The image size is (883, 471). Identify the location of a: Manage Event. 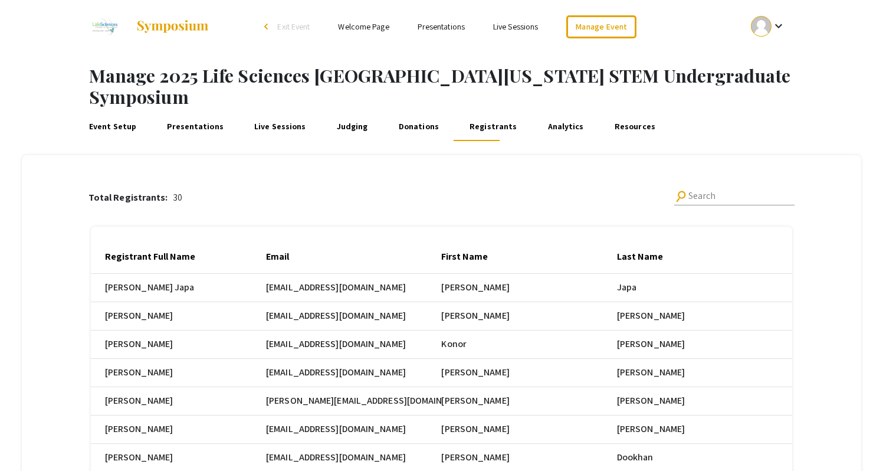
(601, 27).